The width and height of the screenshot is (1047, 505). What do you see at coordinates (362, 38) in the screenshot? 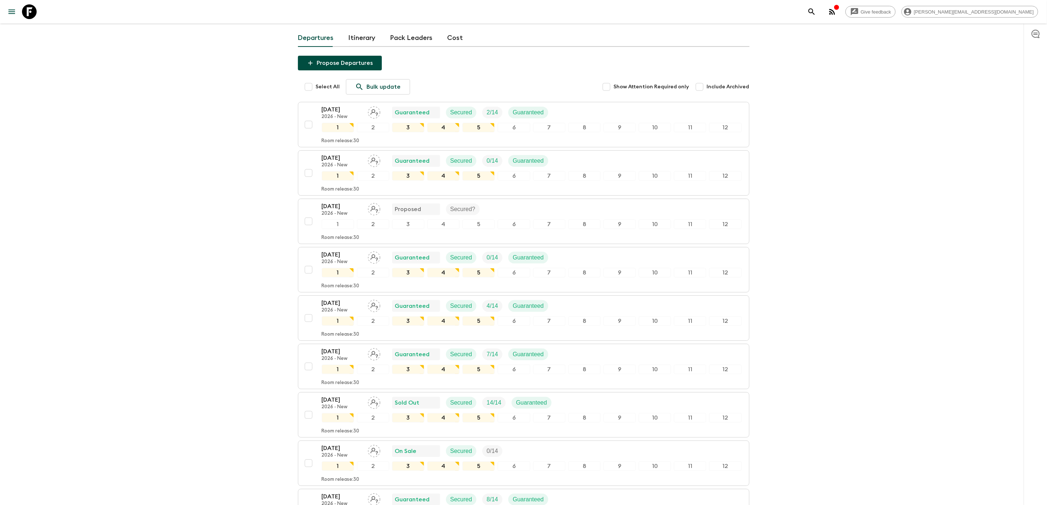
I see `a: Itinerary` at bounding box center [362, 38].